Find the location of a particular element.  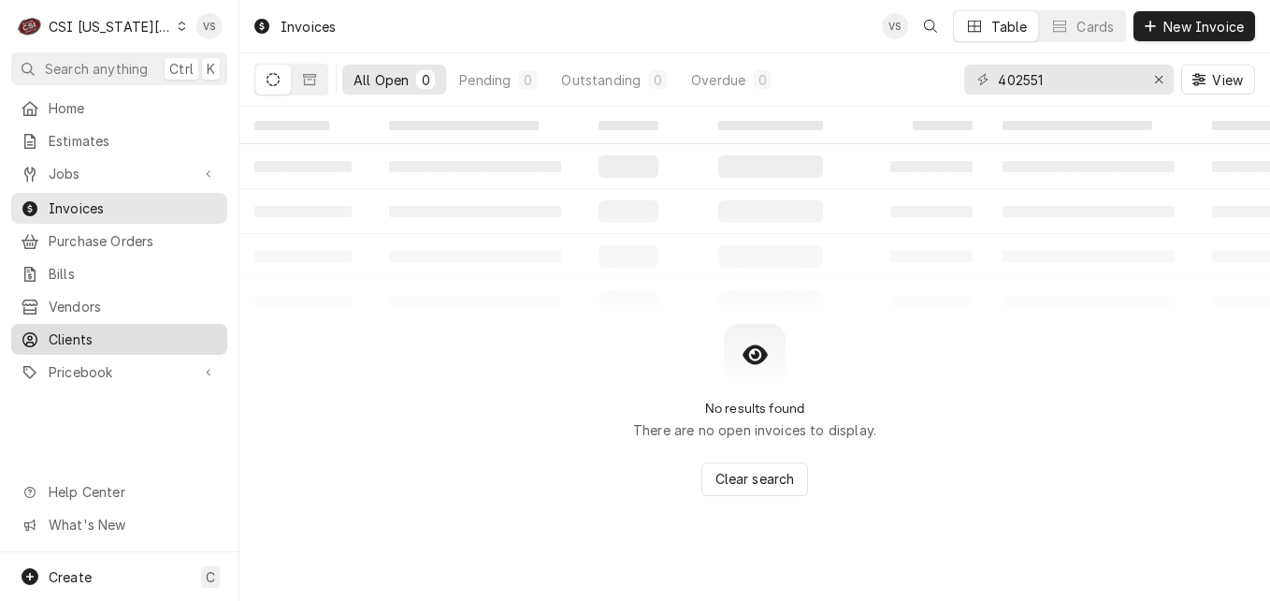

a: Vendors is located at coordinates (119, 306).